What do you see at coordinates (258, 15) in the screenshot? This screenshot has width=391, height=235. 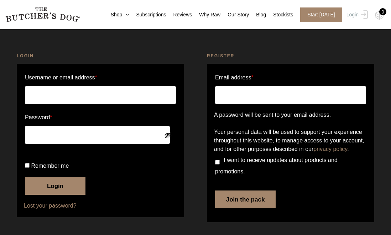 I see `a: Blog` at bounding box center [258, 15].